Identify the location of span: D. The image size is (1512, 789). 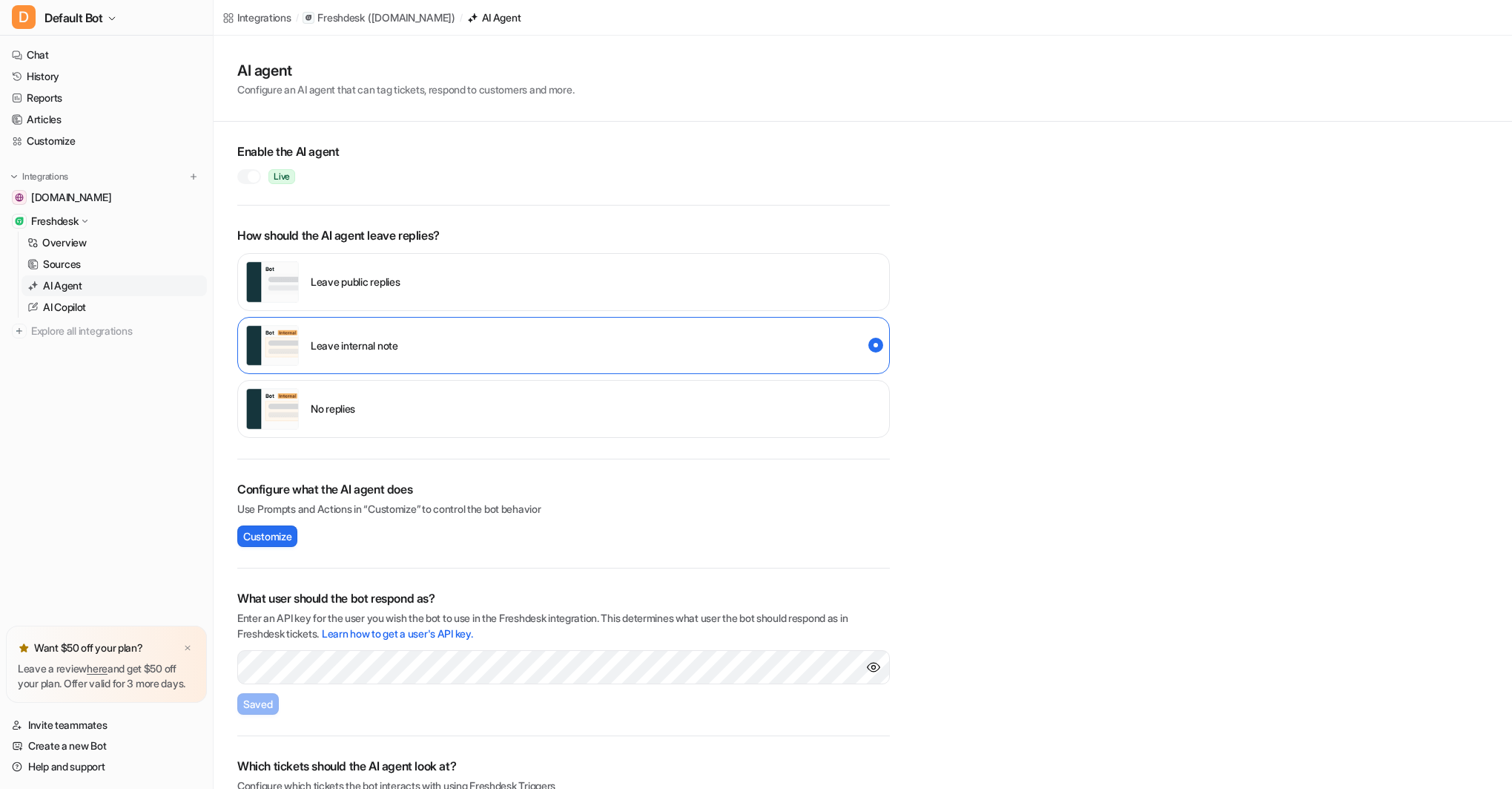
(23, 18).